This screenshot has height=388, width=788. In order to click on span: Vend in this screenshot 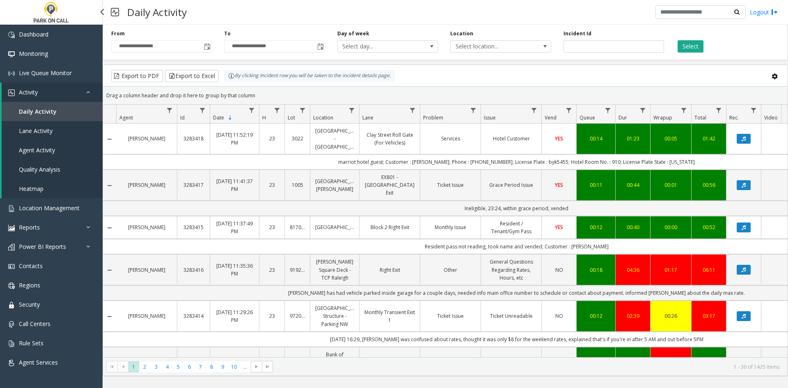, I will do `click(551, 117)`.